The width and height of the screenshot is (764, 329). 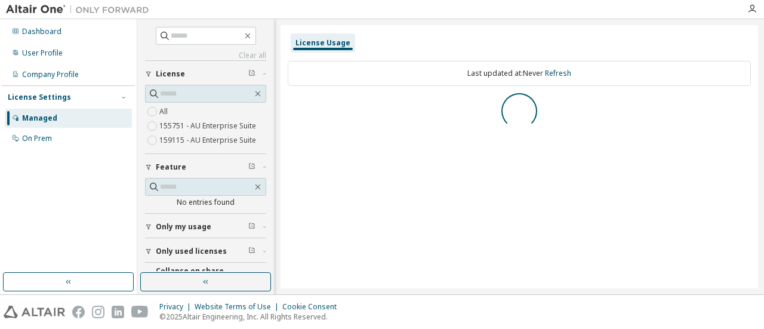 I want to click on label: All, so click(x=165, y=112).